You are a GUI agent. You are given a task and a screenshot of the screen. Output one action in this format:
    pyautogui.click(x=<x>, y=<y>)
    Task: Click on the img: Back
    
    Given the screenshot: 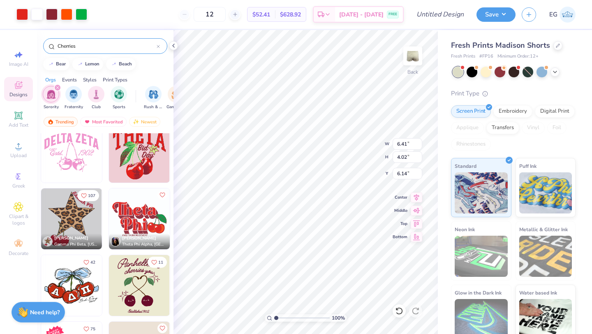 What is the action you would take?
    pyautogui.click(x=413, y=56)
    